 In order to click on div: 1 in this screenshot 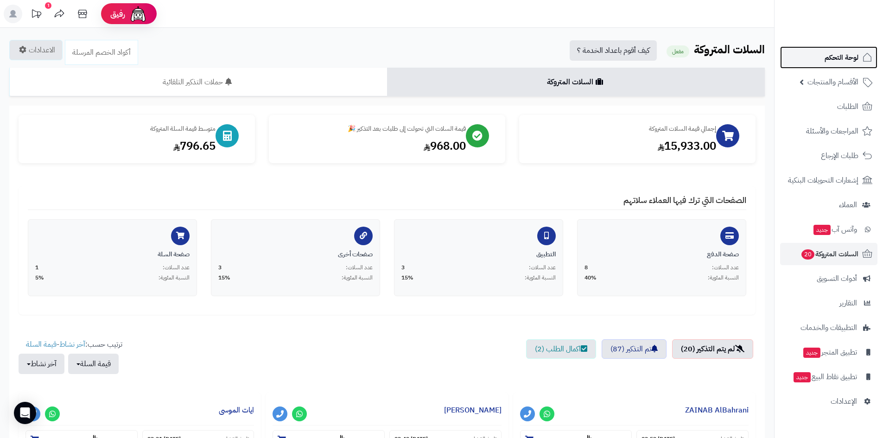, I will do `click(48, 6)`.